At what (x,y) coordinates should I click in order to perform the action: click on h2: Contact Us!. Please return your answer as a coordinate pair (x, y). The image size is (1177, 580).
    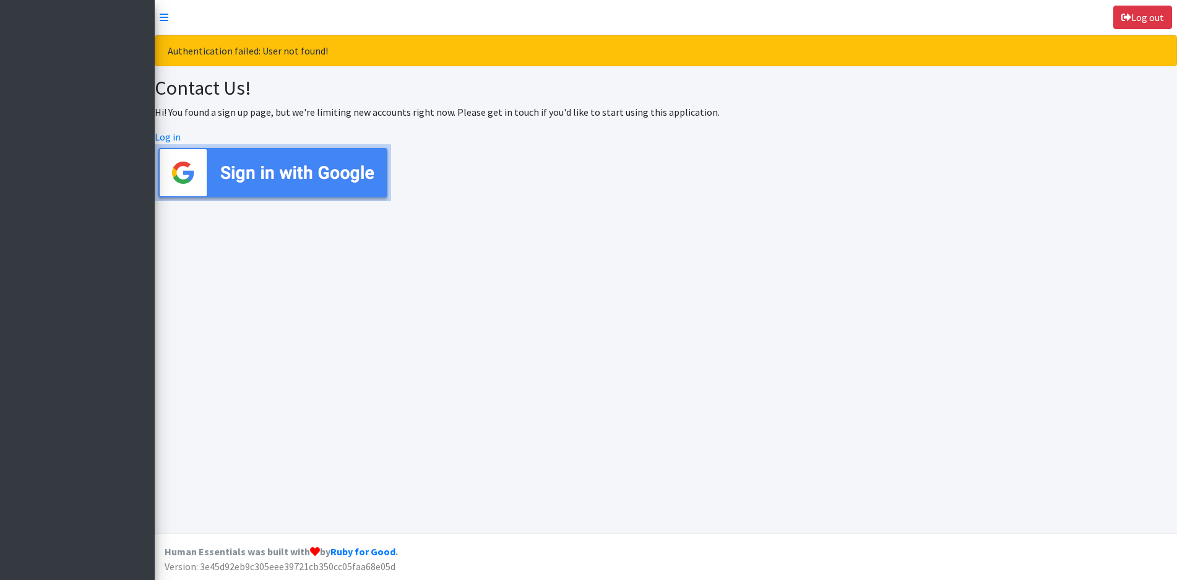
    Looking at the image, I should click on (666, 88).